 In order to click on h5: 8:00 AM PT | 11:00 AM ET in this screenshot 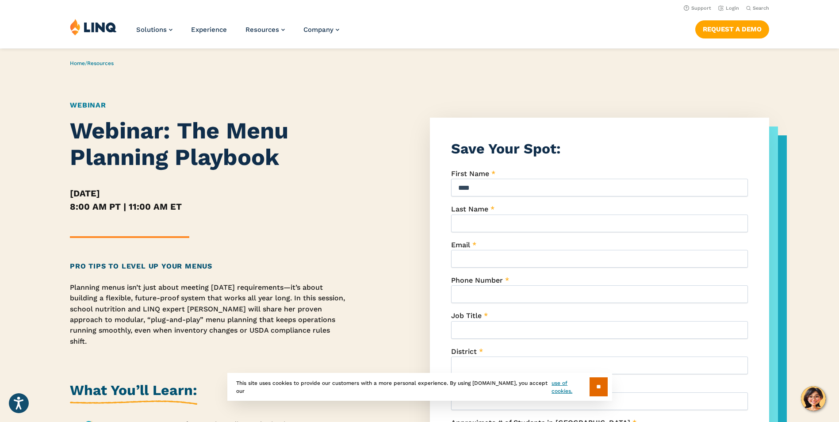, I will do `click(209, 206)`.